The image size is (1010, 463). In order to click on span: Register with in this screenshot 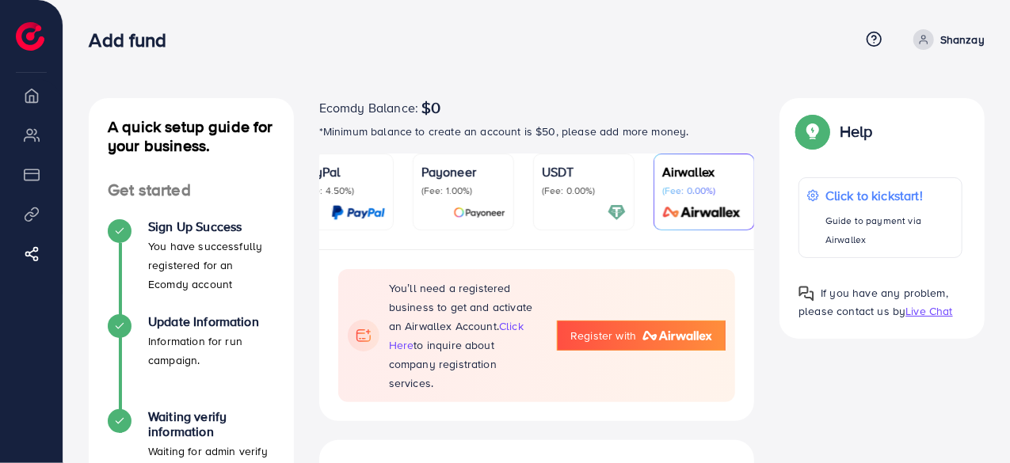, I will do `click(603, 336)`.